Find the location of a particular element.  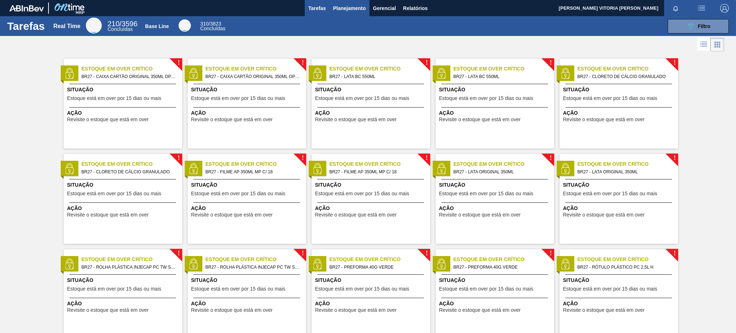

span: Planejamento is located at coordinates (350, 8).